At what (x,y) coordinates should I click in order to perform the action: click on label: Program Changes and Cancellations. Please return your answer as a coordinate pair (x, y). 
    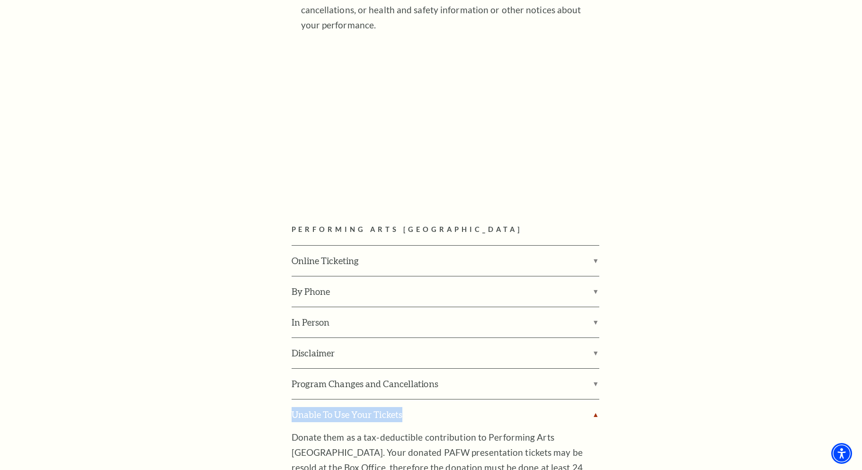
    Looking at the image, I should click on (445, 384).